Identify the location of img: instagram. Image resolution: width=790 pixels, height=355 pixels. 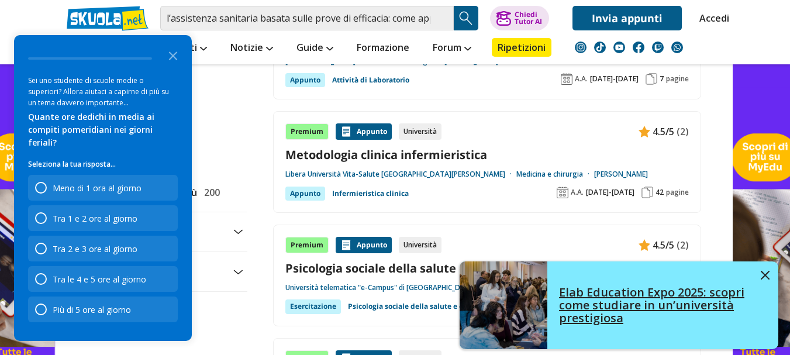
(580, 47).